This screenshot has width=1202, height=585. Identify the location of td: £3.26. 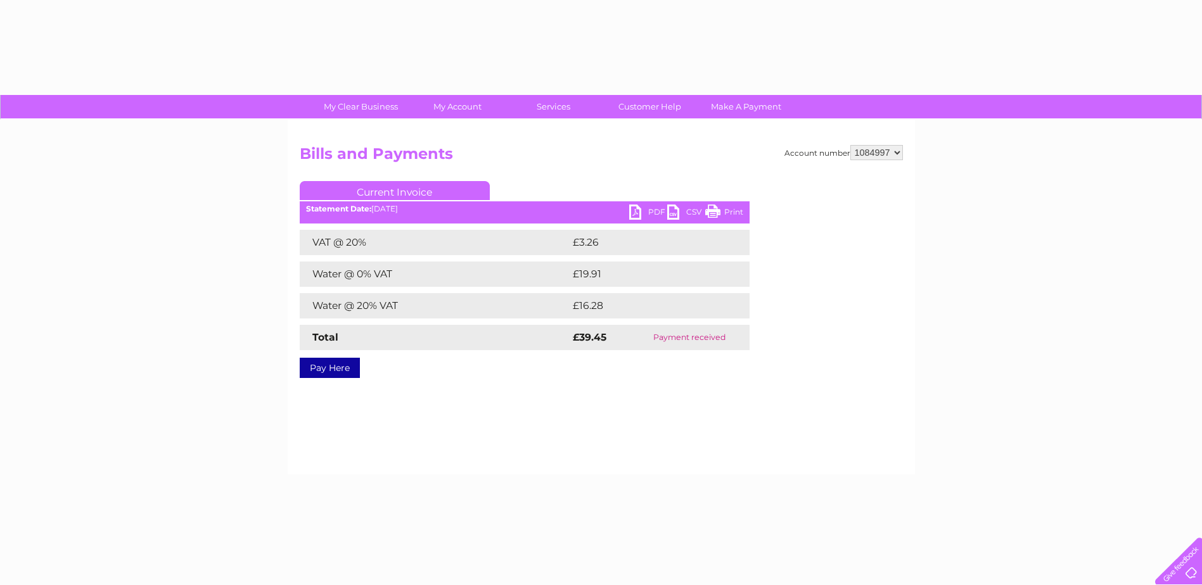
(644, 243).